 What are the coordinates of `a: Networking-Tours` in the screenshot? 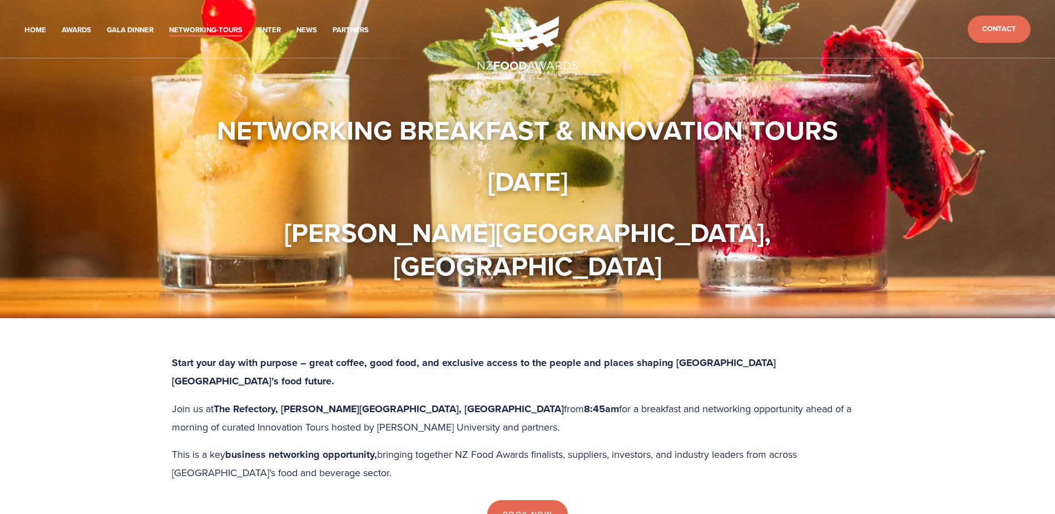 It's located at (206, 30).